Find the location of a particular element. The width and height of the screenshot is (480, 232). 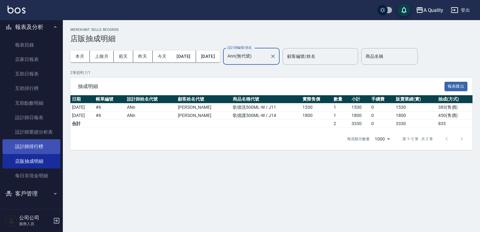

td: 歌德洗500ML-W / J11 is located at coordinates (266, 107).